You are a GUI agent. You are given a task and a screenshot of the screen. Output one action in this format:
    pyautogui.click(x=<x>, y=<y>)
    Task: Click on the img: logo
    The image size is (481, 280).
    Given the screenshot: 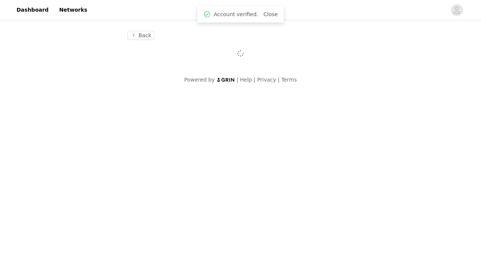 What is the action you would take?
    pyautogui.click(x=226, y=80)
    